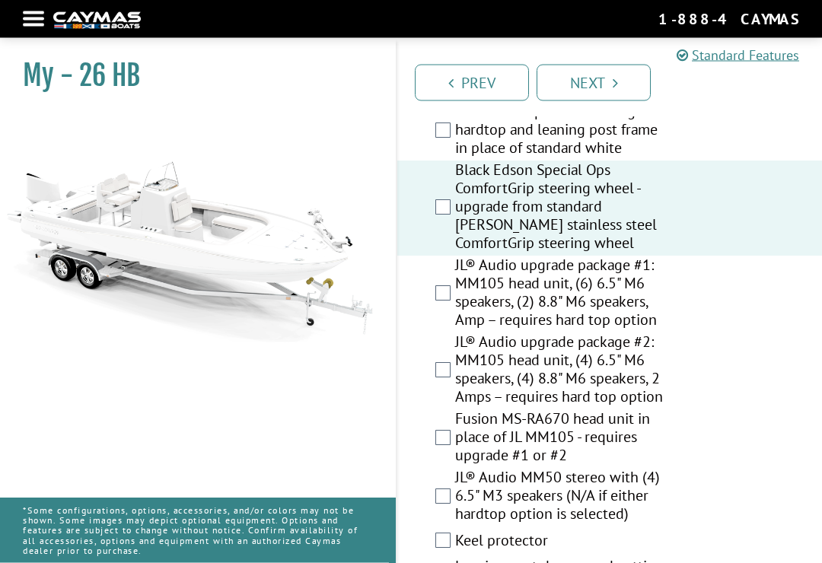 Image resolution: width=822 pixels, height=563 pixels. What do you see at coordinates (594, 83) in the screenshot?
I see `a: Next` at bounding box center [594, 83].